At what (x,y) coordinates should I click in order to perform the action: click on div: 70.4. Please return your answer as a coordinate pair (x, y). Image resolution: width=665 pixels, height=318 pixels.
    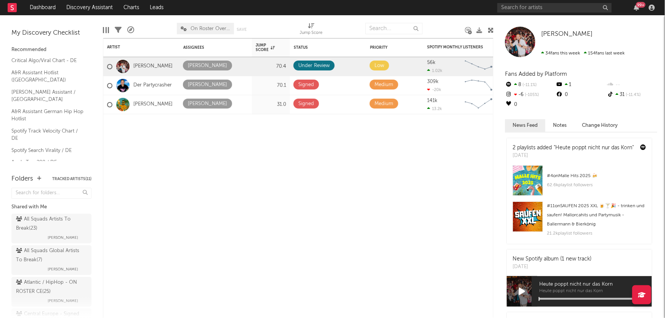
    Looking at the image, I should click on (271, 67).